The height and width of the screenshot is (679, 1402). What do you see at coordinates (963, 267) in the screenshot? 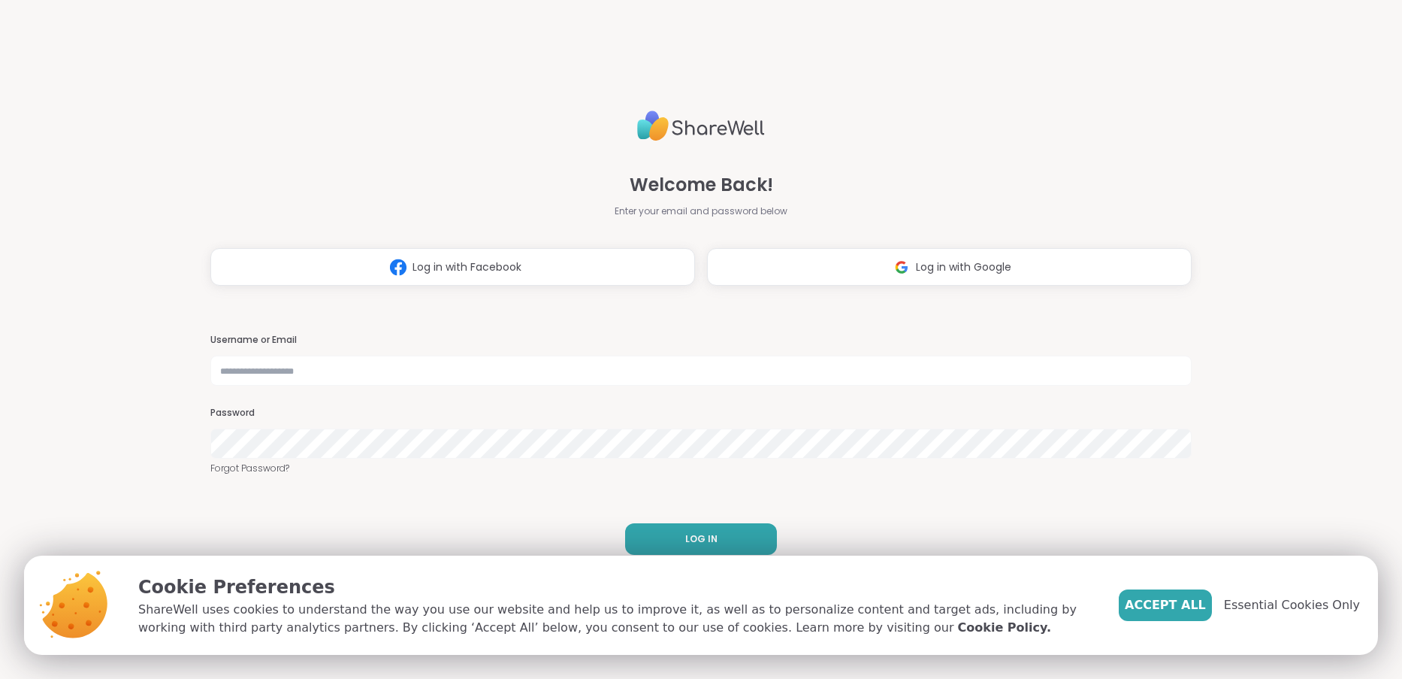
I see `span: Log in with Google` at bounding box center [963, 267].